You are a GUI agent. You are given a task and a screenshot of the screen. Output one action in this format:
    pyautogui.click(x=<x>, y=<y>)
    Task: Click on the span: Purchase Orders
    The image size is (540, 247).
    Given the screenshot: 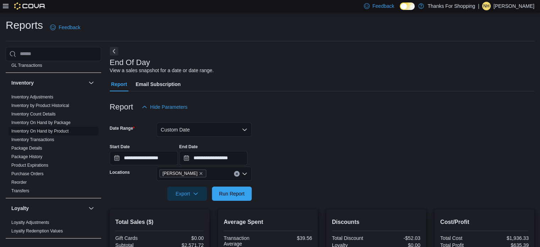 What is the action you would take?
    pyautogui.click(x=27, y=173)
    